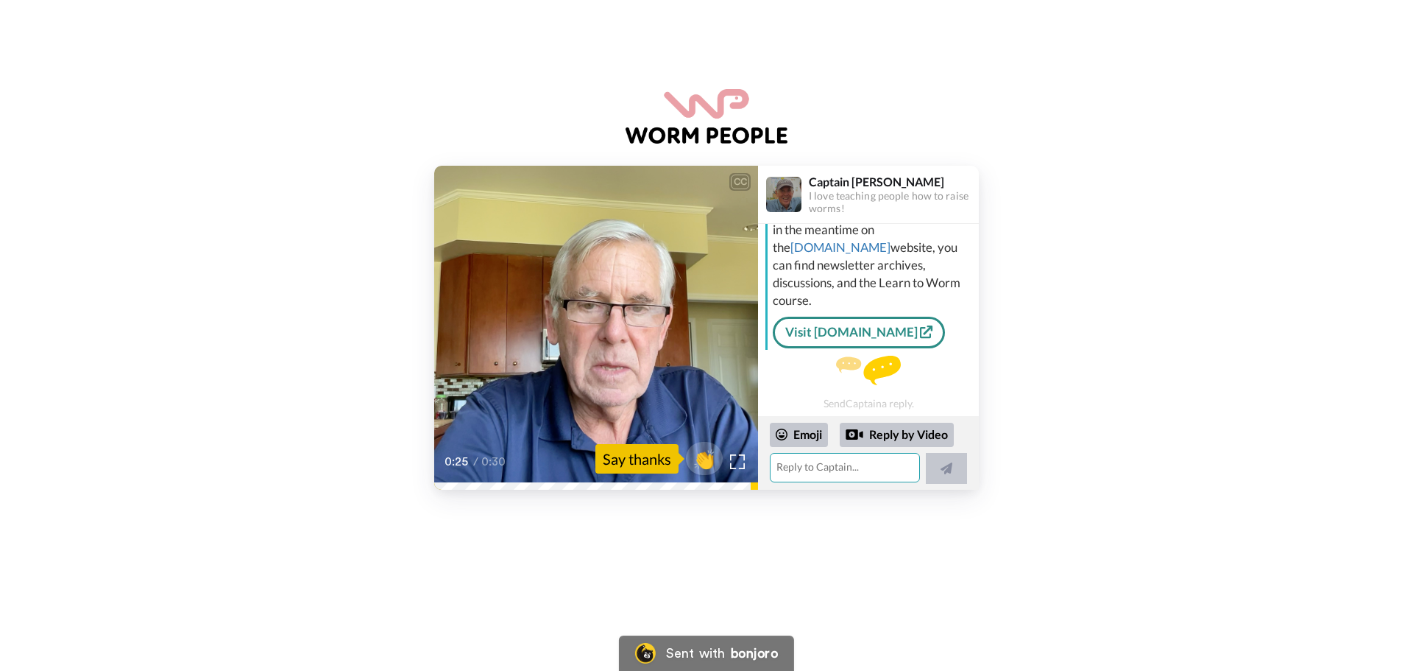  What do you see at coordinates (894, 202) in the screenshot?
I see `div: I love teaching people how to raise worms!` at bounding box center [894, 202].